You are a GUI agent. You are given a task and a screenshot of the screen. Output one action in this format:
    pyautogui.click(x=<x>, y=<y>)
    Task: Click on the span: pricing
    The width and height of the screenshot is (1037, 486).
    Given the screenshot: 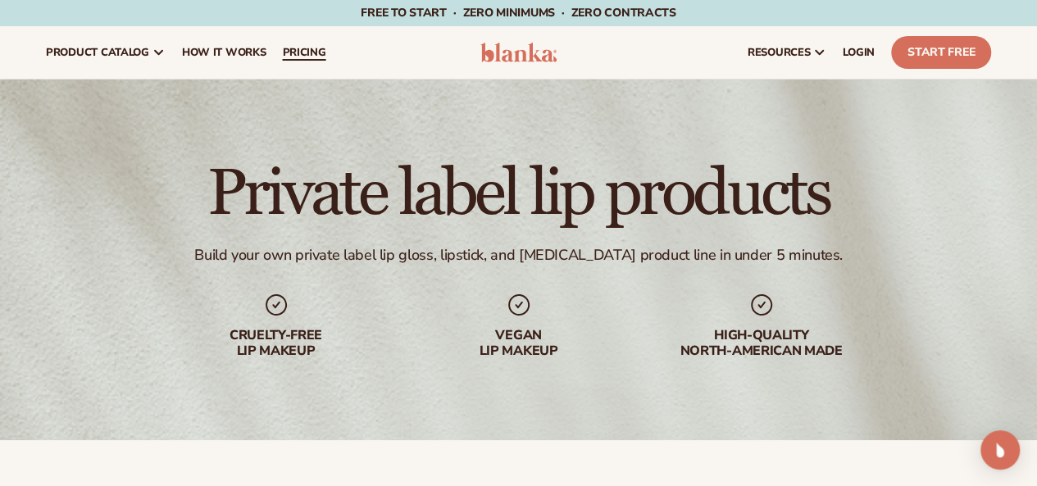 What is the action you would take?
    pyautogui.click(x=303, y=52)
    